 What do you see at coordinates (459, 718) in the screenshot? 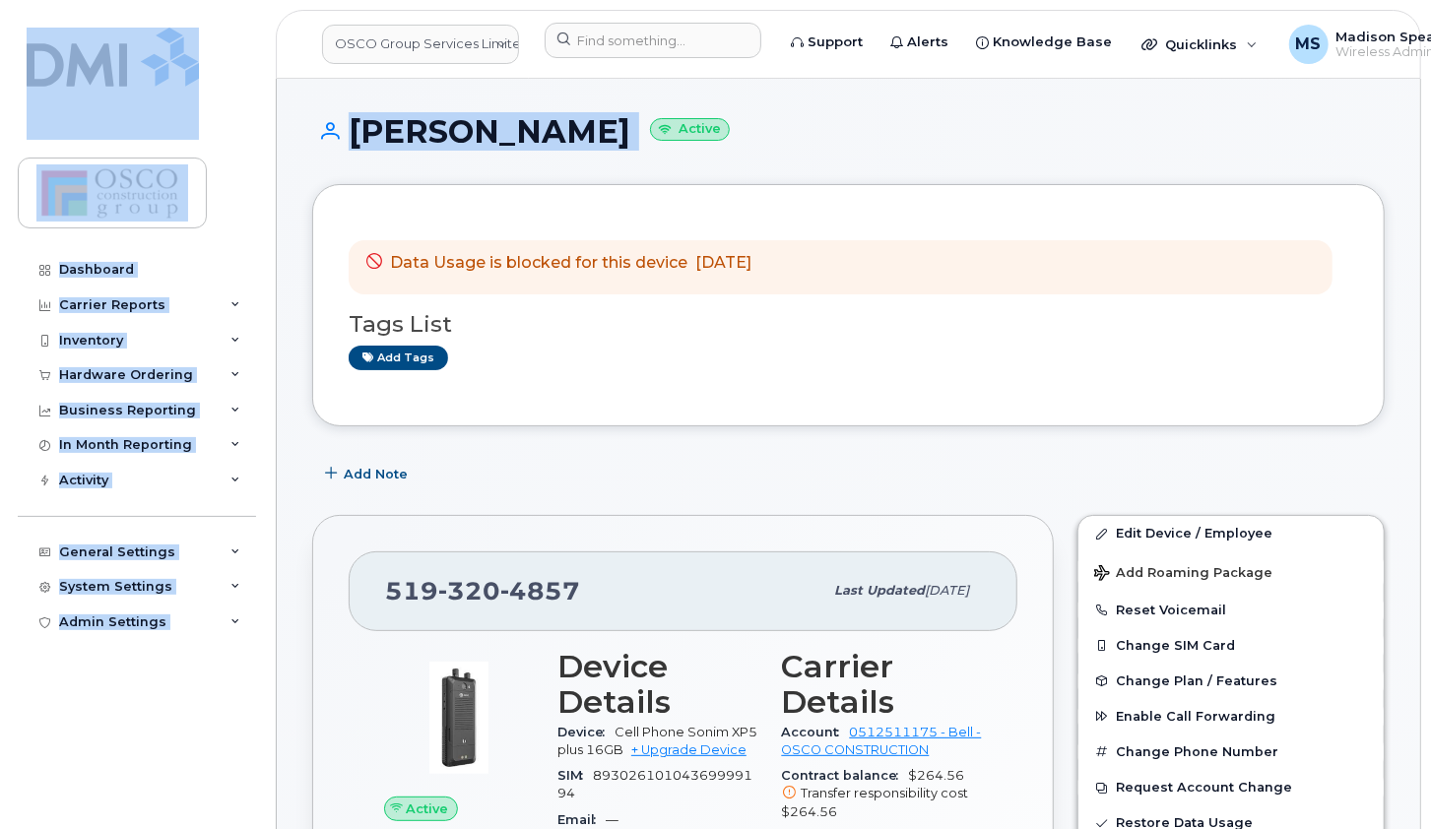
I see `img: image20231002-3703462-g8lui1.jpeg` at bounding box center [459, 718].